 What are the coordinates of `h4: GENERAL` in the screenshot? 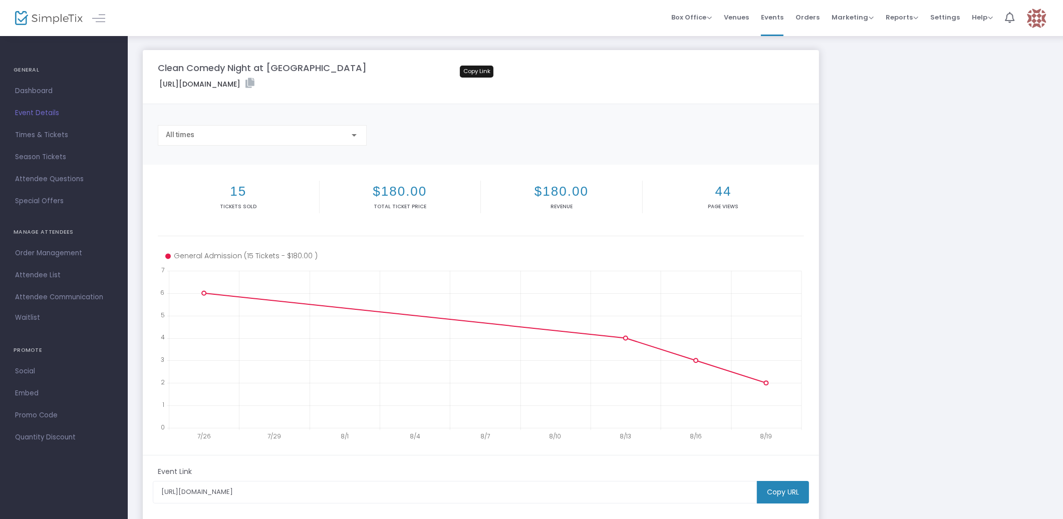 It's located at (64, 70).